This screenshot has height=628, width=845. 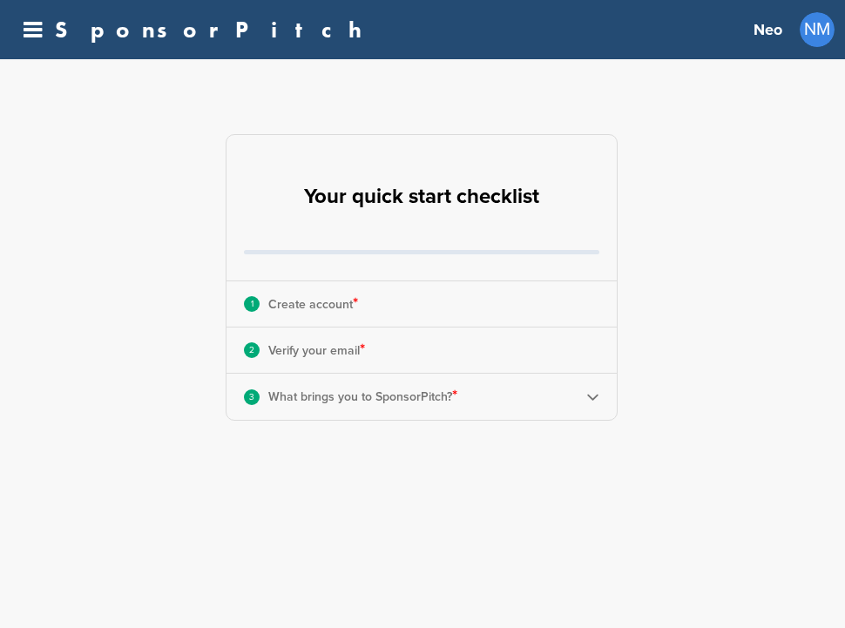 What do you see at coordinates (421, 197) in the screenshot?
I see `h2: Your quick start checklist` at bounding box center [421, 197].